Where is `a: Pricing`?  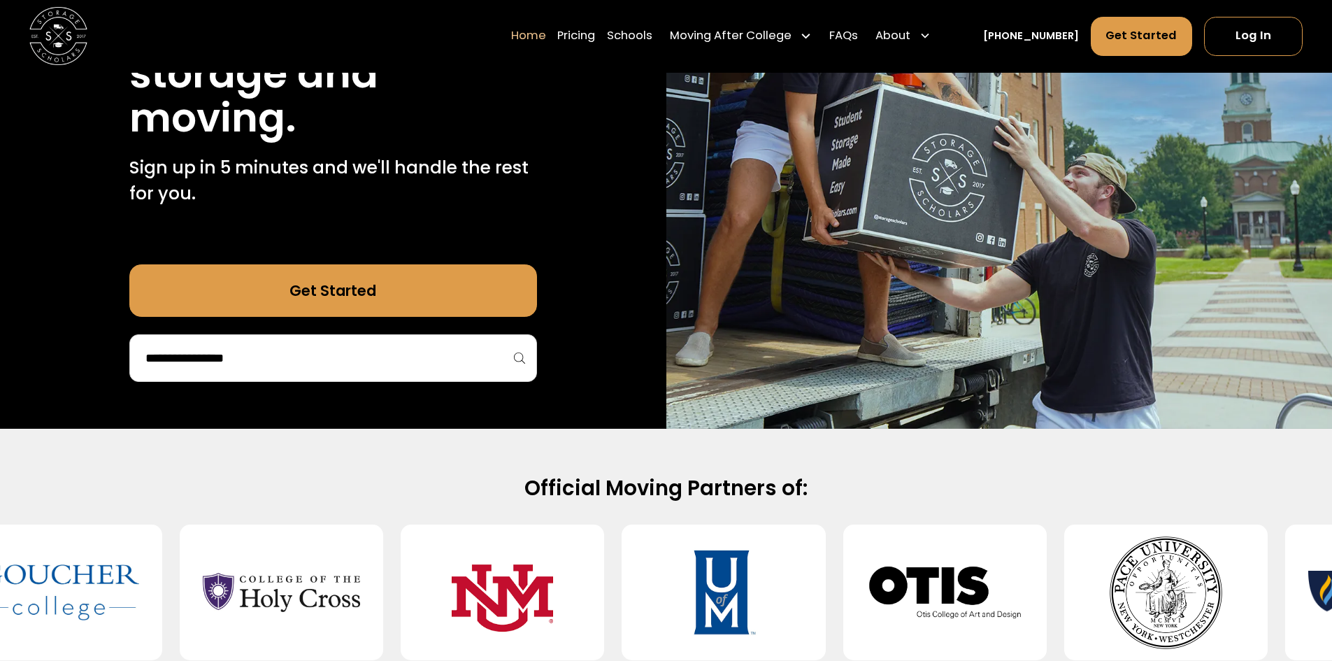
a: Pricing is located at coordinates (576, 36).